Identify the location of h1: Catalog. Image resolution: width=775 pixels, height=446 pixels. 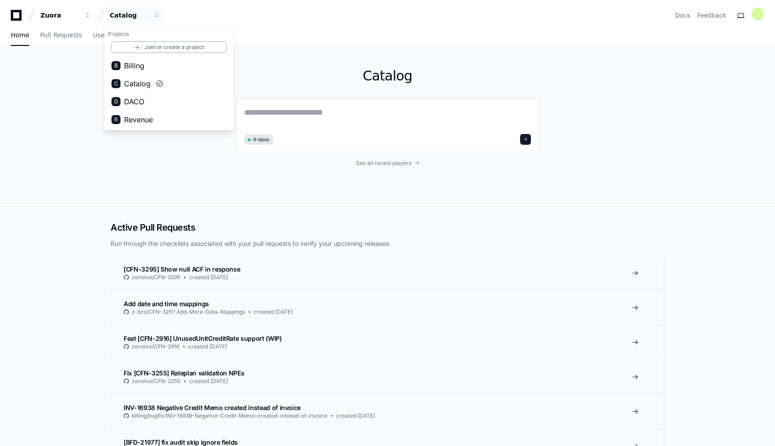
(387, 76).